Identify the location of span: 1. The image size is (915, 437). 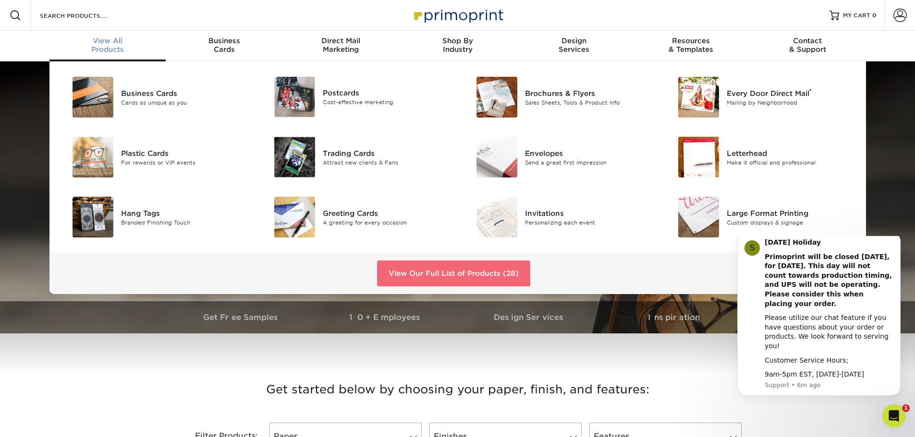
(905, 409).